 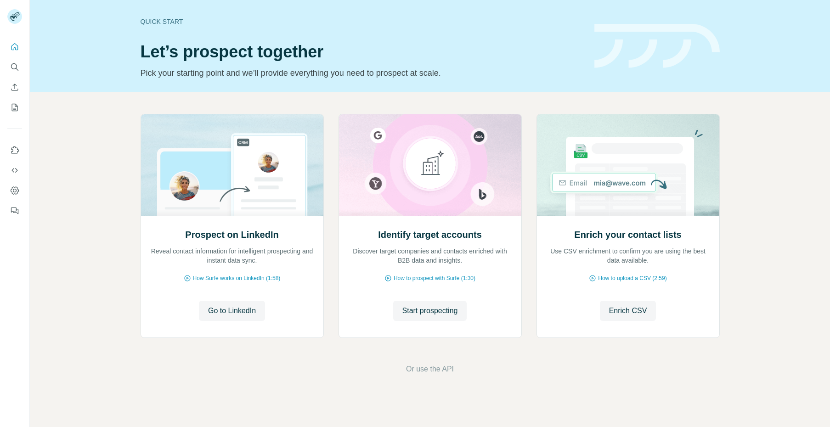 What do you see at coordinates (628, 235) in the screenshot?
I see `h2: Enrich your contact lists` at bounding box center [628, 235].